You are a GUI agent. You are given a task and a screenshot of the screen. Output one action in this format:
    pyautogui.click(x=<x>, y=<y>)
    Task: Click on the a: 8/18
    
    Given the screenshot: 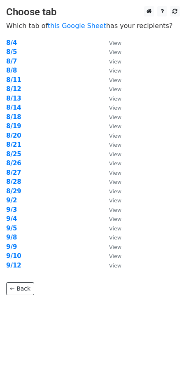 What is the action you would take?
    pyautogui.click(x=14, y=117)
    